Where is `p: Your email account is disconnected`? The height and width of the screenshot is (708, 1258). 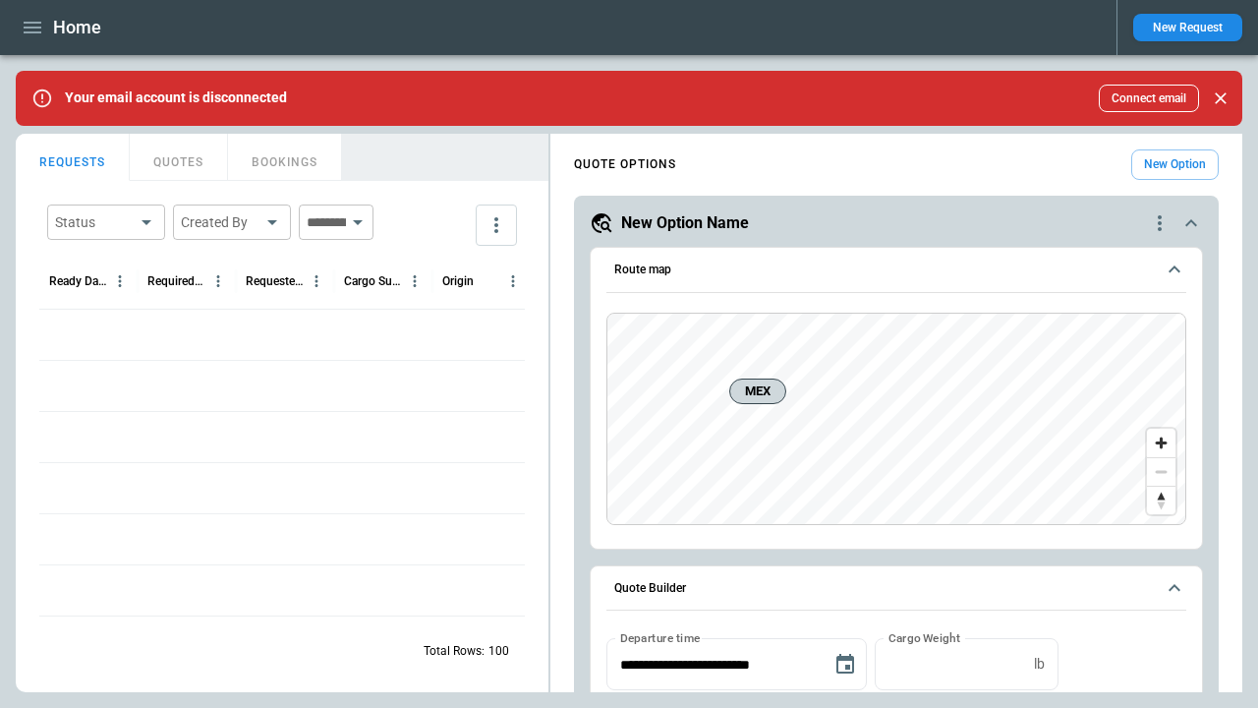
p: Your email account is disconnected is located at coordinates (176, 97).